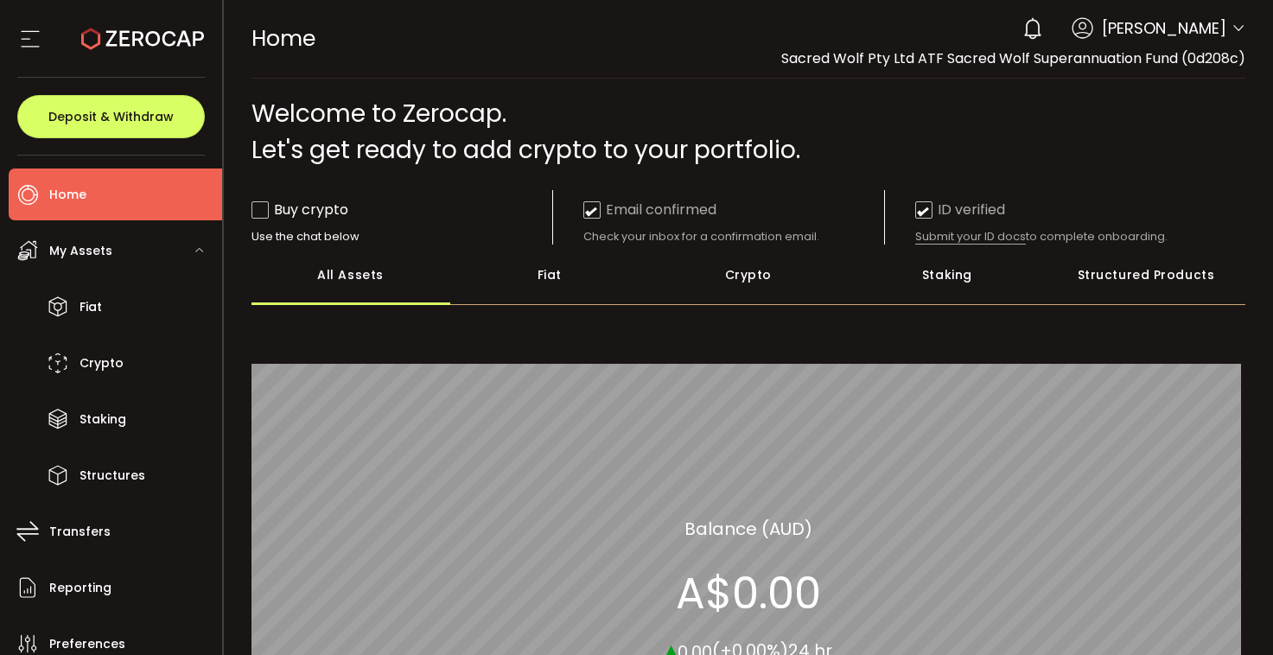 The width and height of the screenshot is (1273, 655). I want to click on span: Crypto, so click(101, 363).